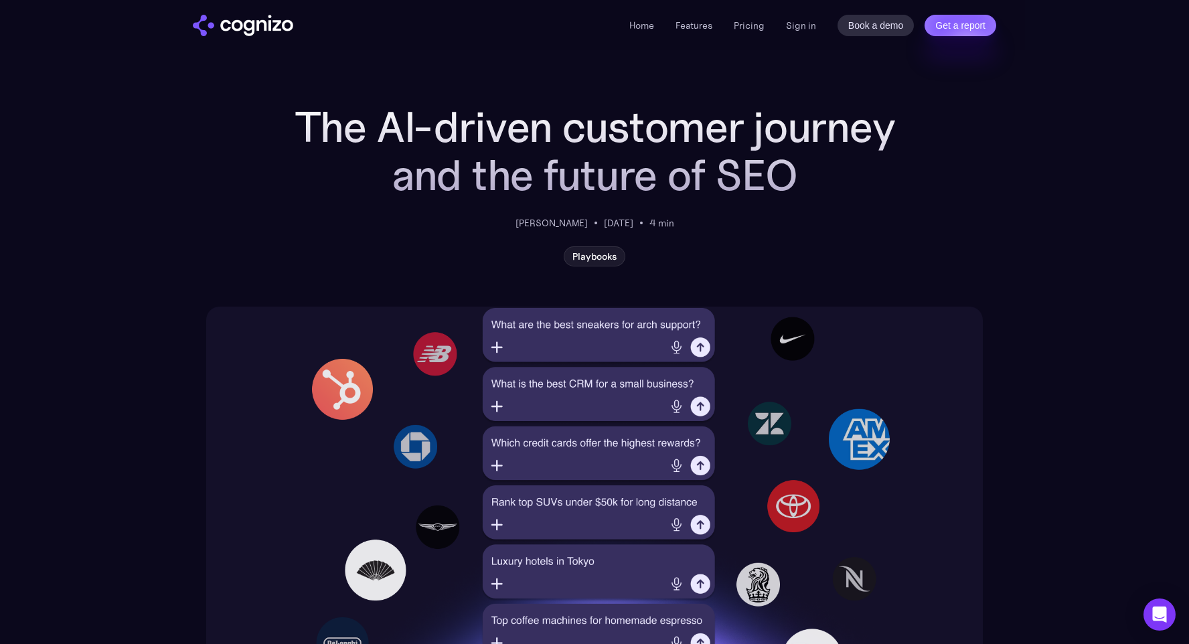 The image size is (1189, 644). I want to click on a: Features, so click(694, 25).